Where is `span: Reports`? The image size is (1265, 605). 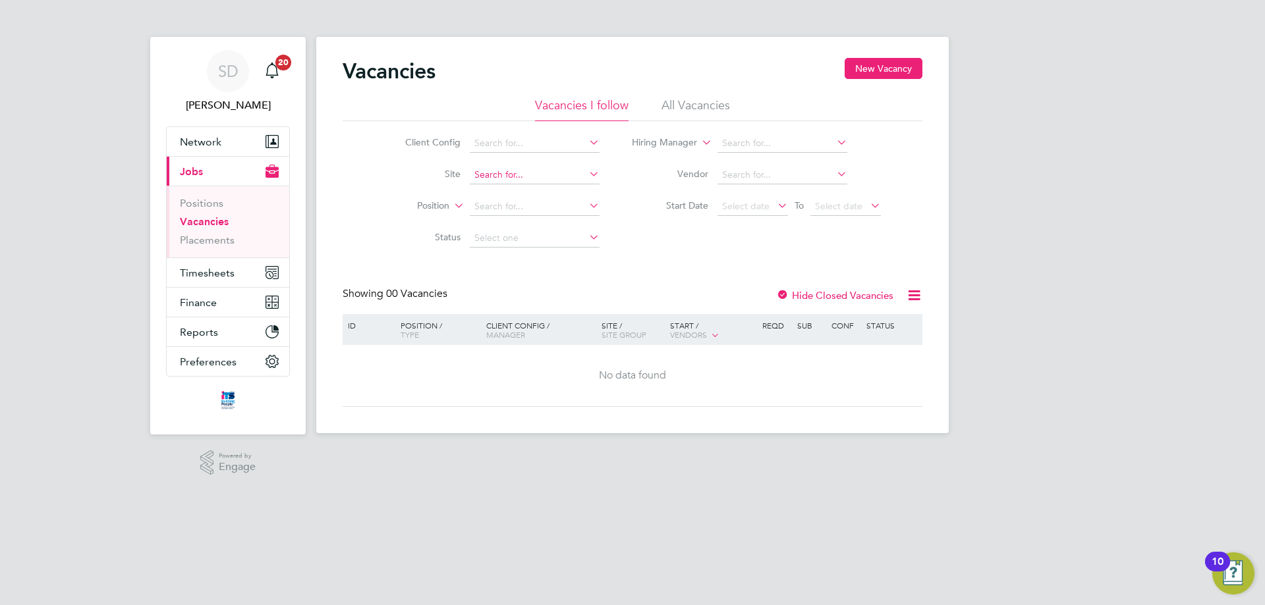 span: Reports is located at coordinates (199, 332).